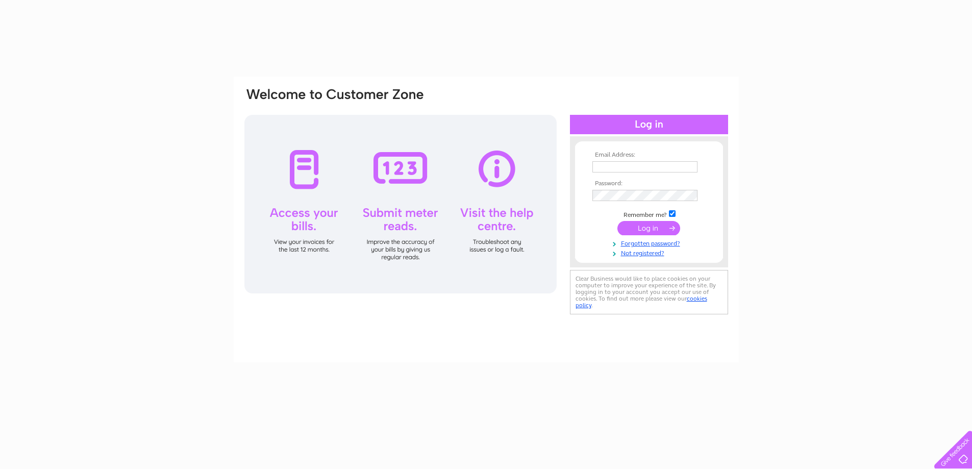 This screenshot has height=469, width=972. I want to click on th: Email Address:, so click(649, 155).